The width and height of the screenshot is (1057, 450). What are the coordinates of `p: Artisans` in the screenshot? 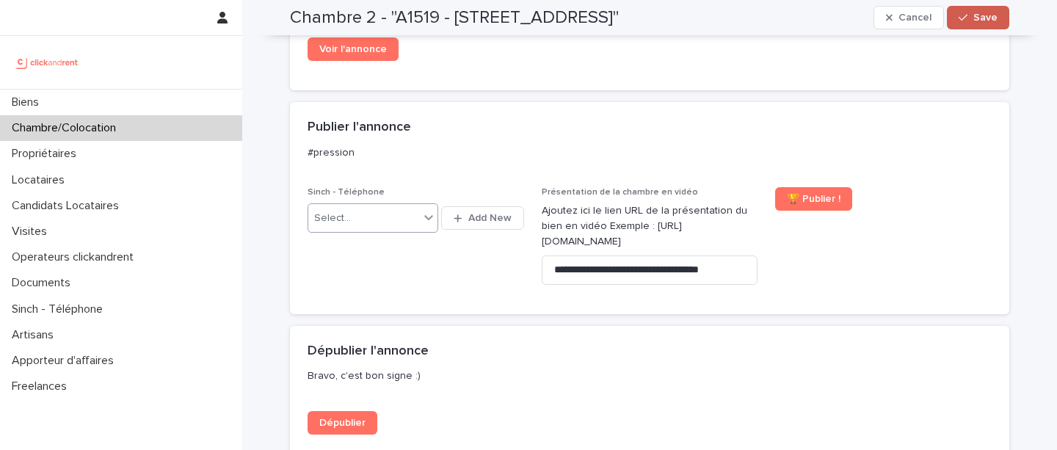 It's located at (35, 335).